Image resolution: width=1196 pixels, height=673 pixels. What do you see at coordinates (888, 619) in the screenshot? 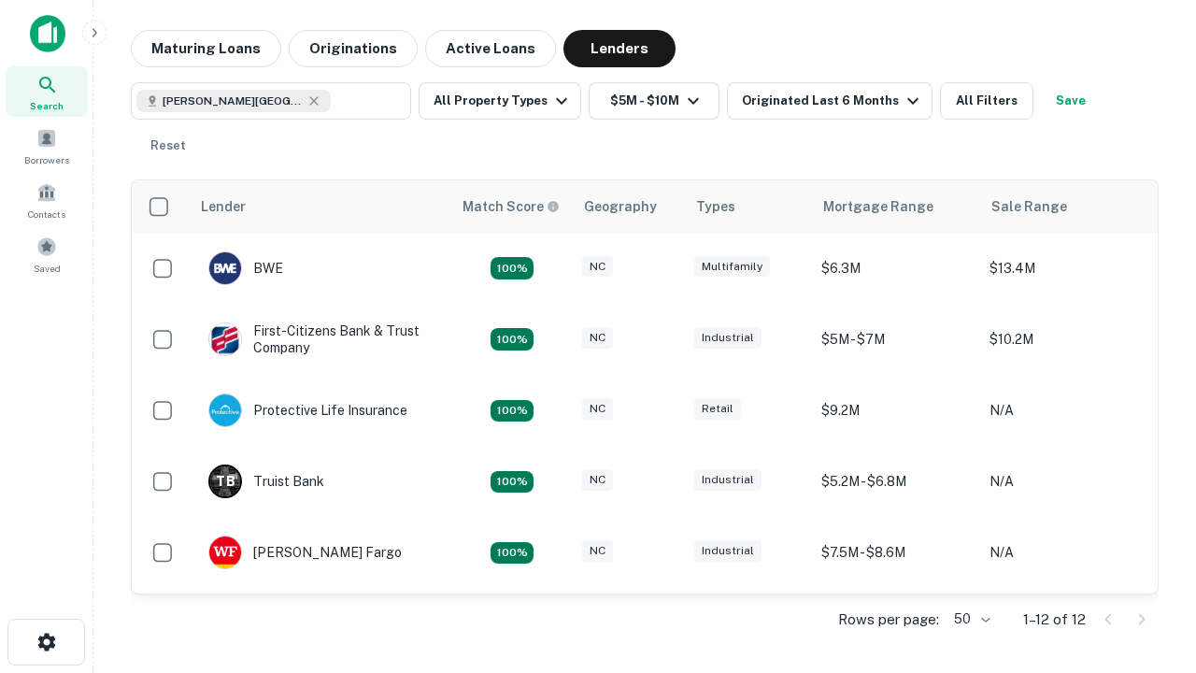
I see `p: Rows per page:` at bounding box center [888, 619].